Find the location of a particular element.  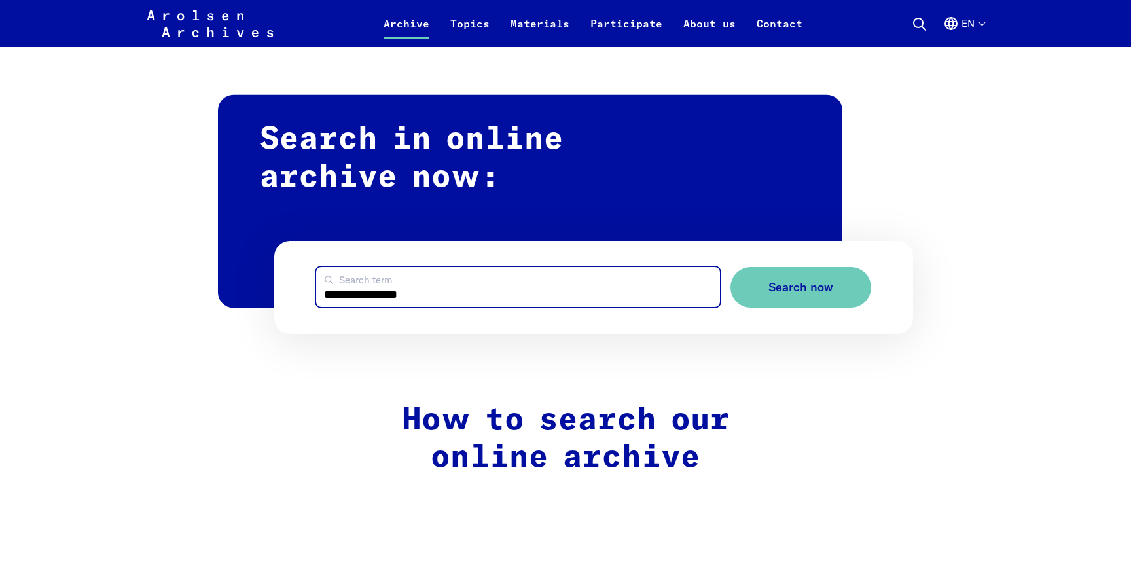

h2: Search in online archive now: is located at coordinates (530, 201).